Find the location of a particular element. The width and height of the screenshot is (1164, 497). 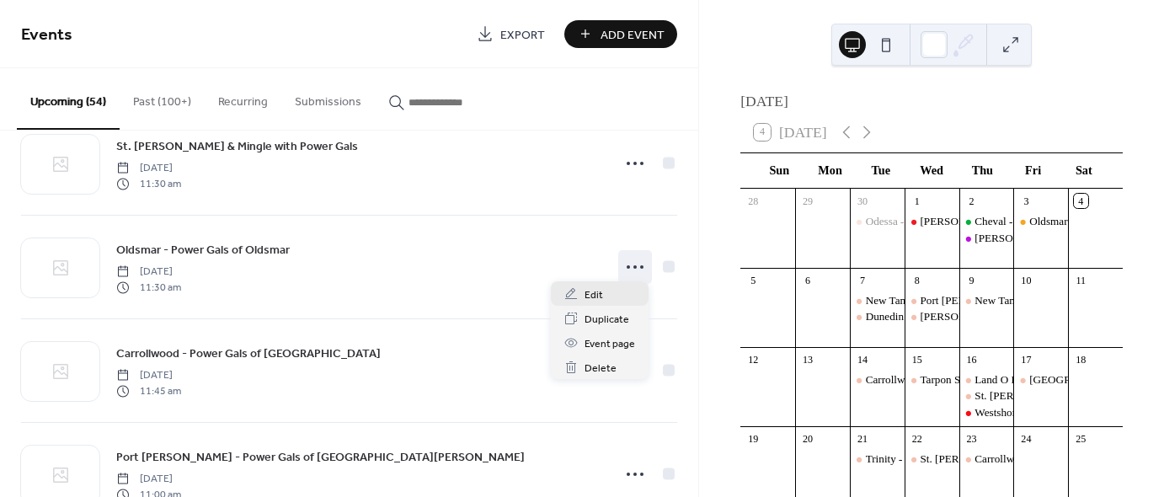

button: Submissions is located at coordinates (328, 98).